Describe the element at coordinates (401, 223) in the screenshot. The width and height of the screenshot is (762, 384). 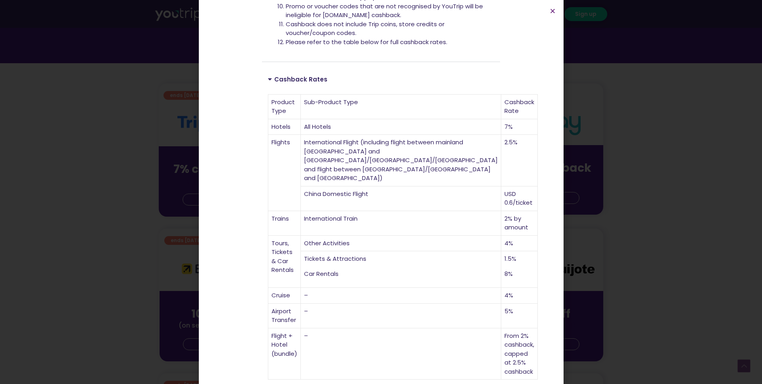
I see `td: International Train` at that location.